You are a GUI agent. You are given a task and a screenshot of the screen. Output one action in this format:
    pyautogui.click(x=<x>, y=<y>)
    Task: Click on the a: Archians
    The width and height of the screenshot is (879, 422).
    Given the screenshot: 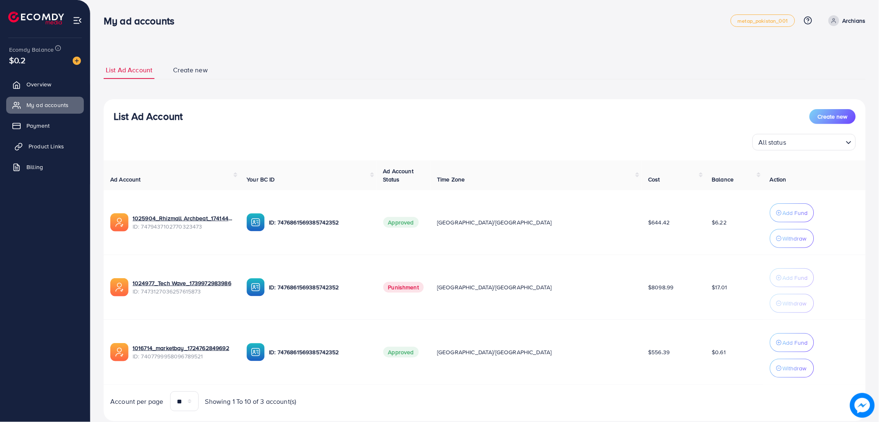 What is the action you would take?
    pyautogui.click(x=845, y=21)
    